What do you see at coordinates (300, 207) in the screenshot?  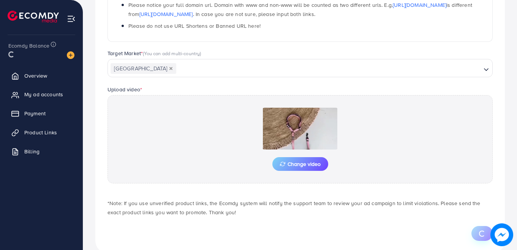 I see `p: *Note: If you use unverified product links, the Ecomdy system will notify the support team to rev...` at bounding box center [300, 207].